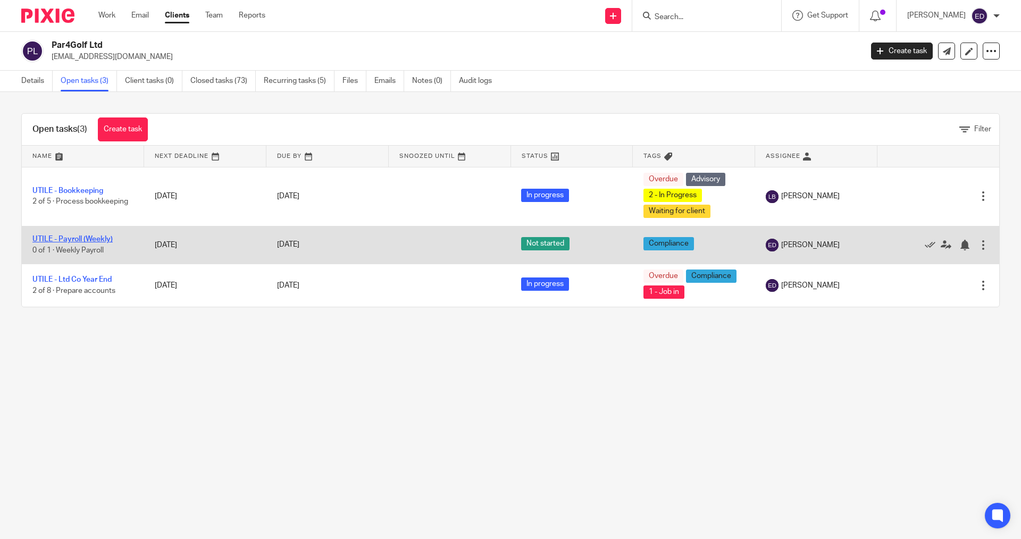 The width and height of the screenshot is (1021, 539). I want to click on a: UTILE - Payroll (Weekly), so click(72, 239).